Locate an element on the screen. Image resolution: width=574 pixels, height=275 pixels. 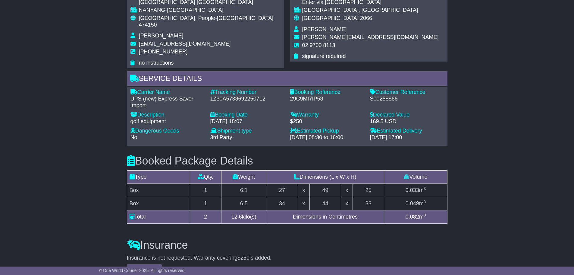
span: 2066 is located at coordinates (366, 18).